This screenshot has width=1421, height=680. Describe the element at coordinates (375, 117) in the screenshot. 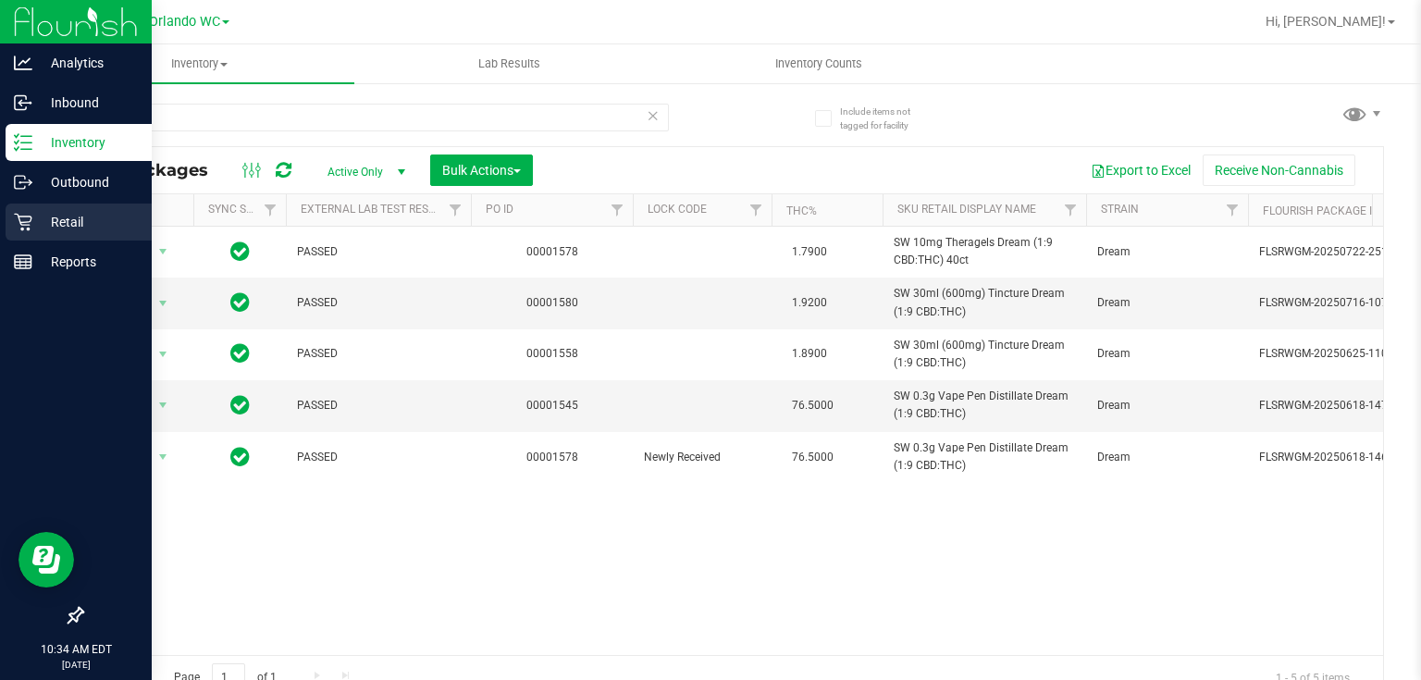

I see `input: Search Package ID, Item Name, SKU, Lot or Part Number...` at that location.